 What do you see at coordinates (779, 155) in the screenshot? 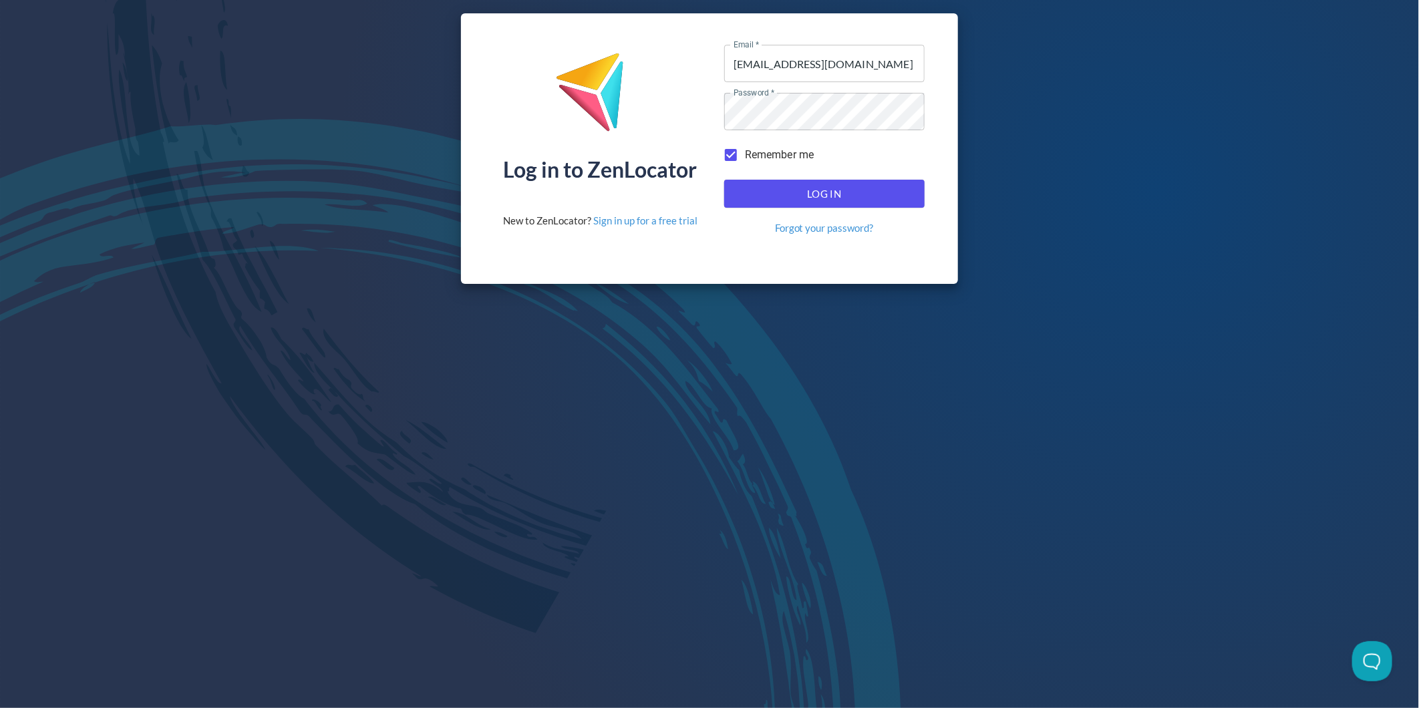
I see `span: Remember me` at bounding box center [779, 155].